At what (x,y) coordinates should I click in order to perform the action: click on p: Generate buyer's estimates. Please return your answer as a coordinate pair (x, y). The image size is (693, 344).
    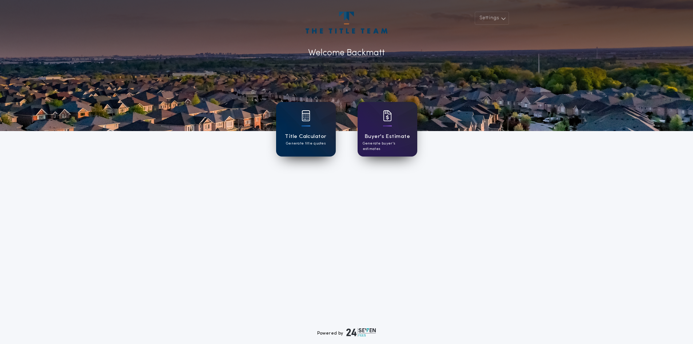
    Looking at the image, I should click on (387, 146).